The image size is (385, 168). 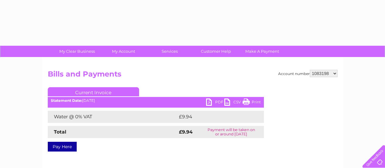 I want to click on a: Print, so click(x=252, y=103).